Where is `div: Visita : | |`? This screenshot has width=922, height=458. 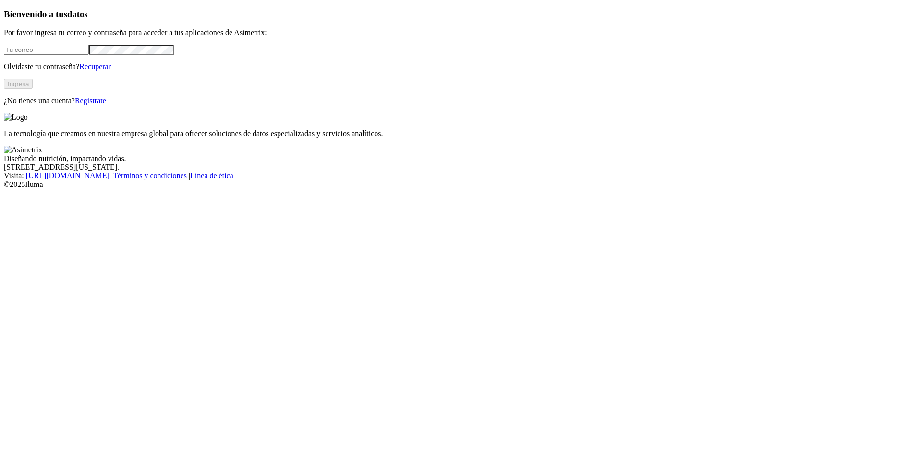 div: Visita : | | is located at coordinates (461, 176).